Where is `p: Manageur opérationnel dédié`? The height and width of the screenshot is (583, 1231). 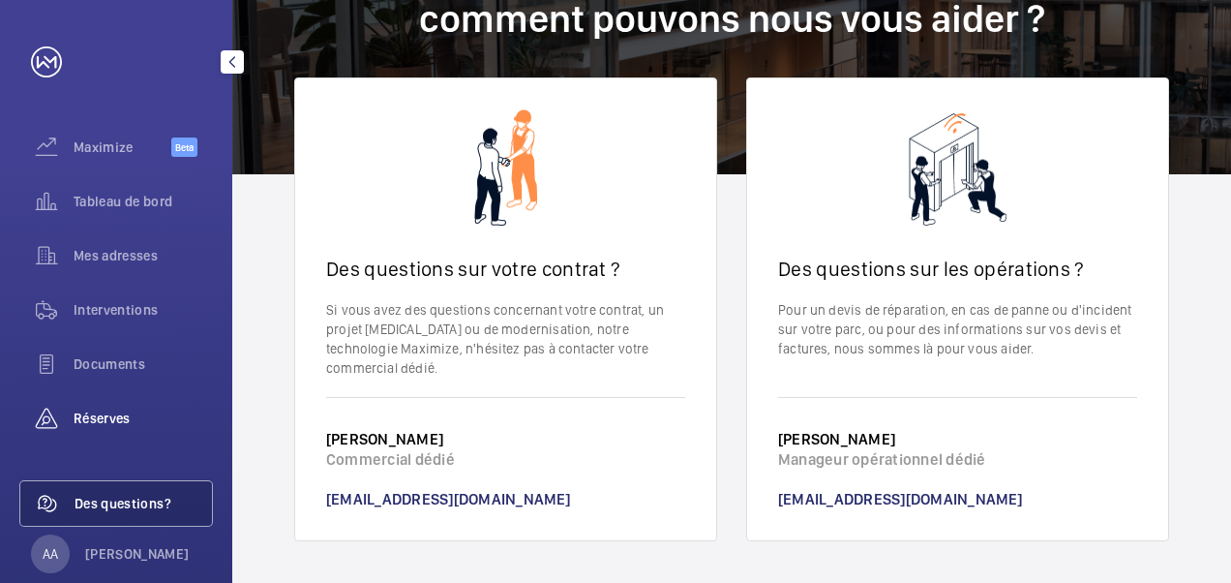
p: Manageur opérationnel dédié is located at coordinates (957, 459).